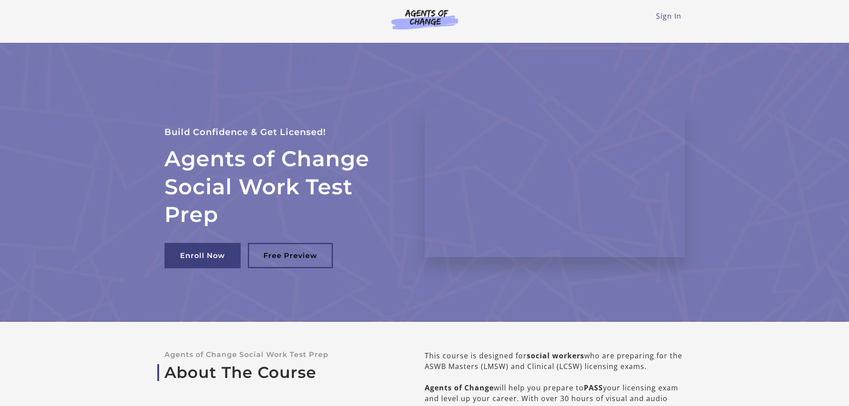 Image resolution: width=849 pixels, height=406 pixels. What do you see at coordinates (459, 388) in the screenshot?
I see `b: Agents of Change` at bounding box center [459, 388].